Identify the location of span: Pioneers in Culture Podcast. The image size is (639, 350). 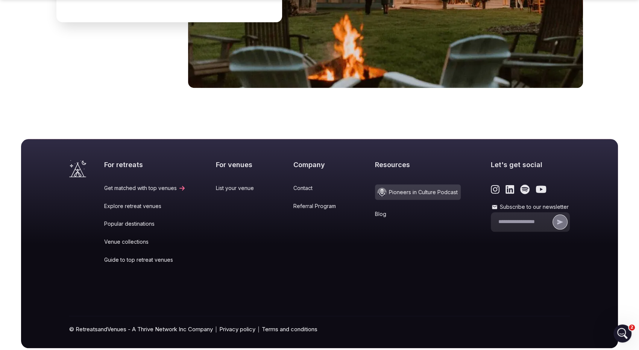
(418, 192).